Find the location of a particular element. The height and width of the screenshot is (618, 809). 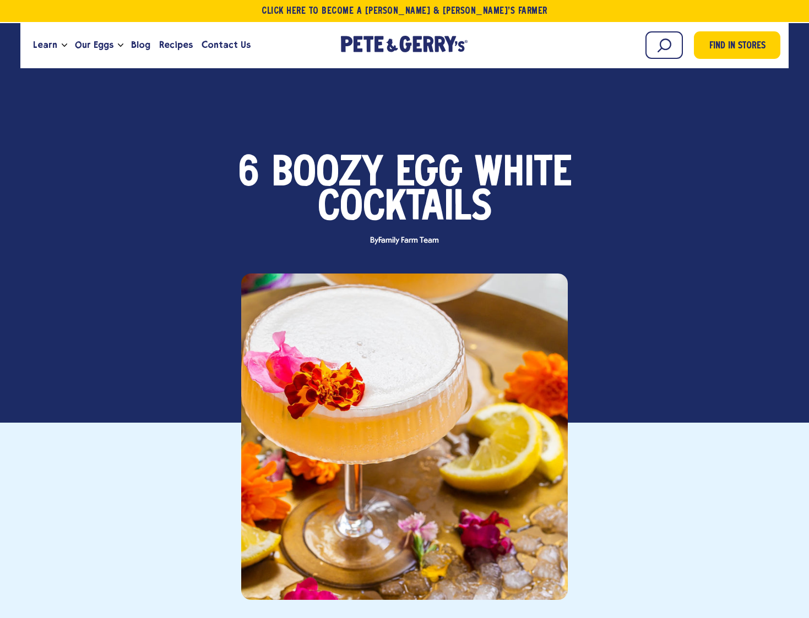

span: Cocktails is located at coordinates (405, 209).